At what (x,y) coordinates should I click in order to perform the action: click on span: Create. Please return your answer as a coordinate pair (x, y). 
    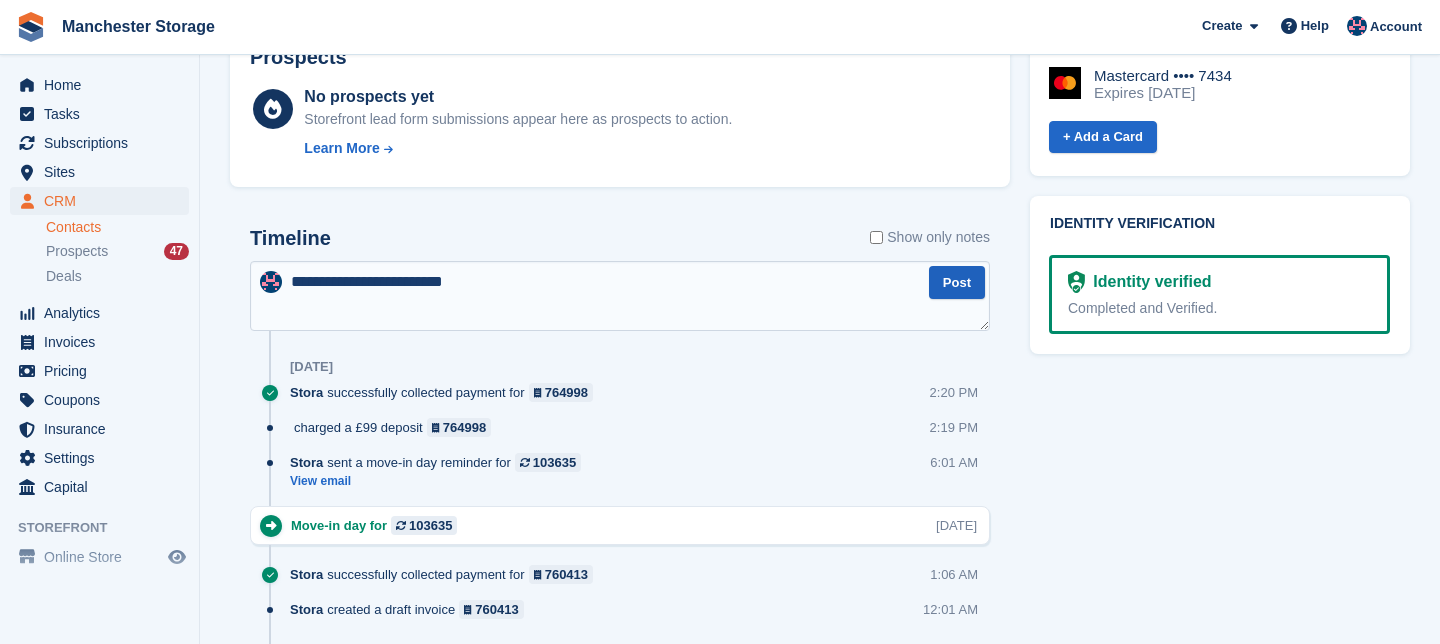
    Looking at the image, I should click on (1222, 26).